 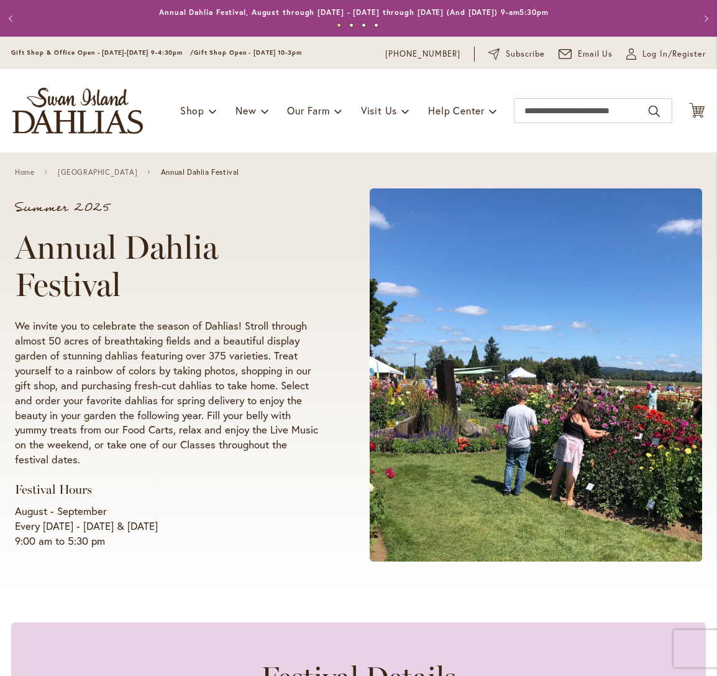 I want to click on span: Our Farm, so click(x=308, y=110).